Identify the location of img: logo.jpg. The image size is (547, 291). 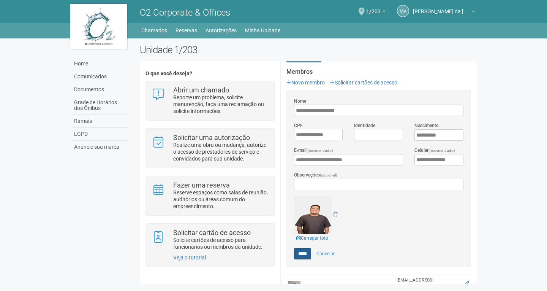
(99, 27).